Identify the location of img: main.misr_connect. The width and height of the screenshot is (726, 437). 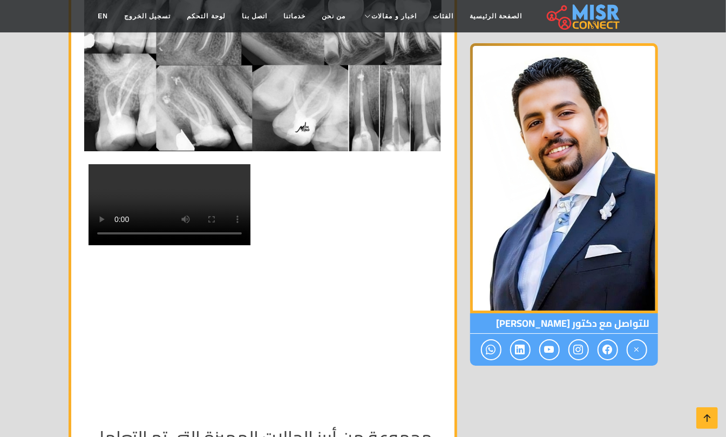
(583, 16).